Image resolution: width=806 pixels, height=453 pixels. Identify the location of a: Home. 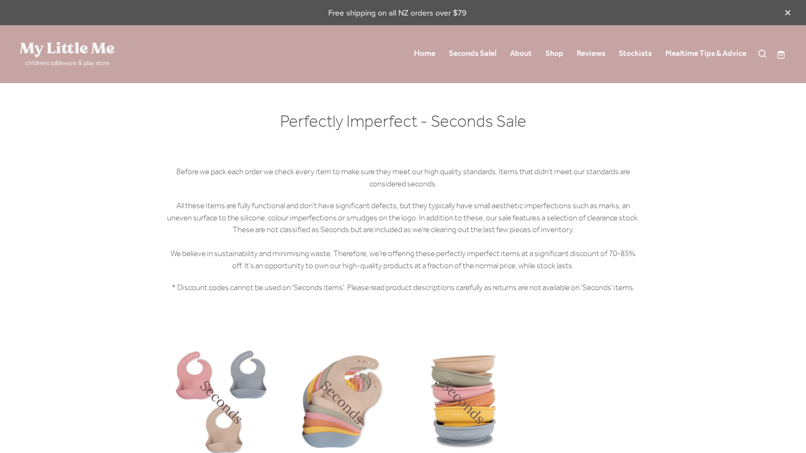
(424, 54).